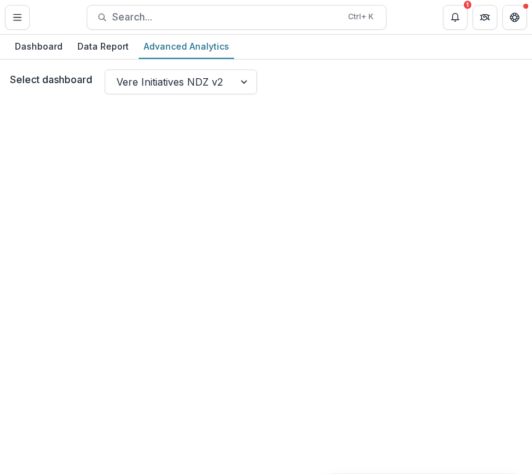 This screenshot has height=474, width=532. Describe the element at coordinates (38, 46) in the screenshot. I see `div: Dashboard` at that location.